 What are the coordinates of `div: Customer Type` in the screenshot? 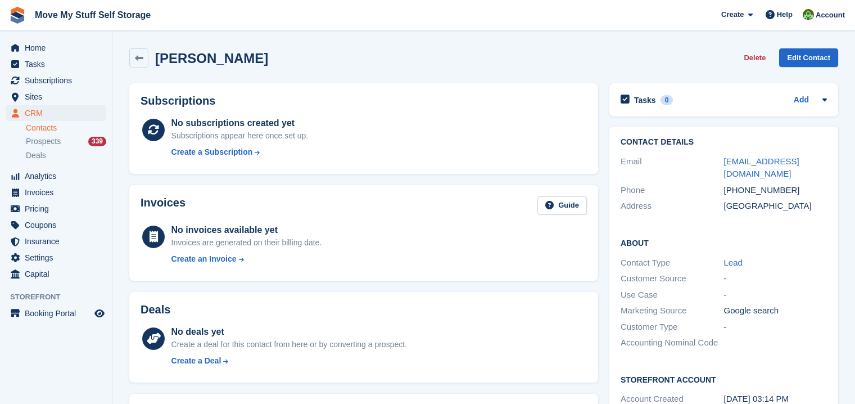 It's located at (672, 327).